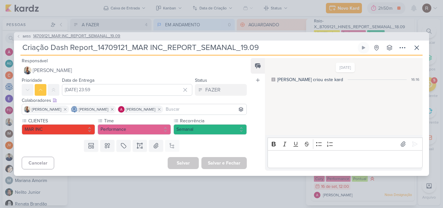 The width and height of the screenshot is (443, 208). I want to click on img: Caroline Traven De Andrade, so click(74, 109).